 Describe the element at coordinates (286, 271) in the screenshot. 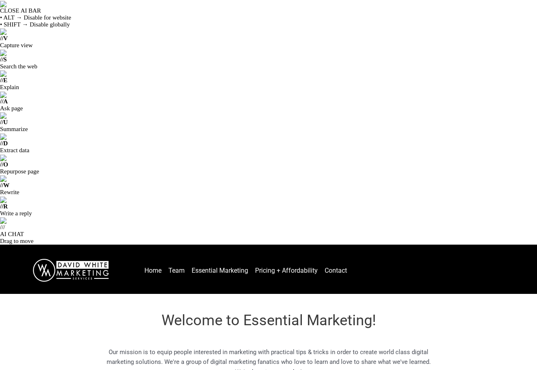

I see `a: Pricing + Affordability` at that location.